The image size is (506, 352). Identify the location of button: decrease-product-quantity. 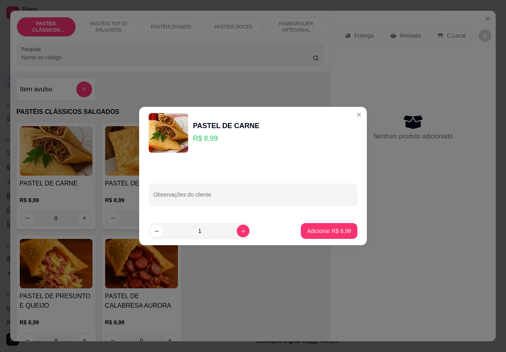
(156, 231).